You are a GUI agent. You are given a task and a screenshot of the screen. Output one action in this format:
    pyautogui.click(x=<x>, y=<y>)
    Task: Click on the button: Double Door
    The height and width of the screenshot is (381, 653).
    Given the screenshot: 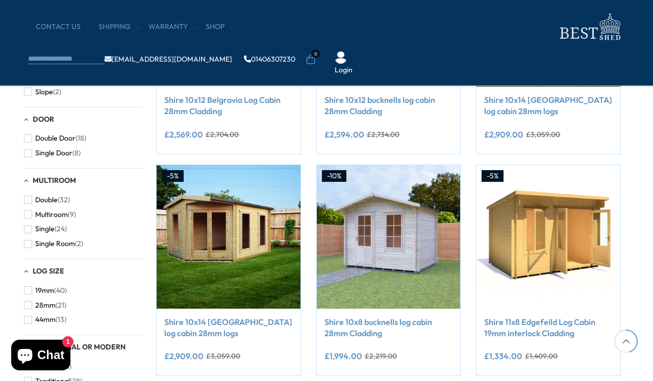 What is the action you would take?
    pyautogui.click(x=55, y=138)
    